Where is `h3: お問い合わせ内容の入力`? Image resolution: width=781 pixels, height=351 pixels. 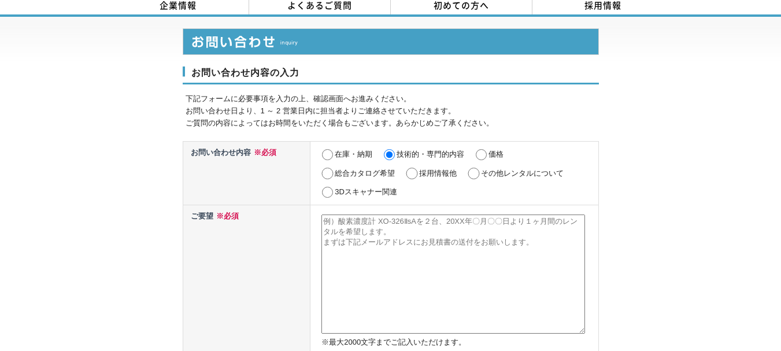
h3: お問い合わせ内容の入力 is located at coordinates (391, 76).